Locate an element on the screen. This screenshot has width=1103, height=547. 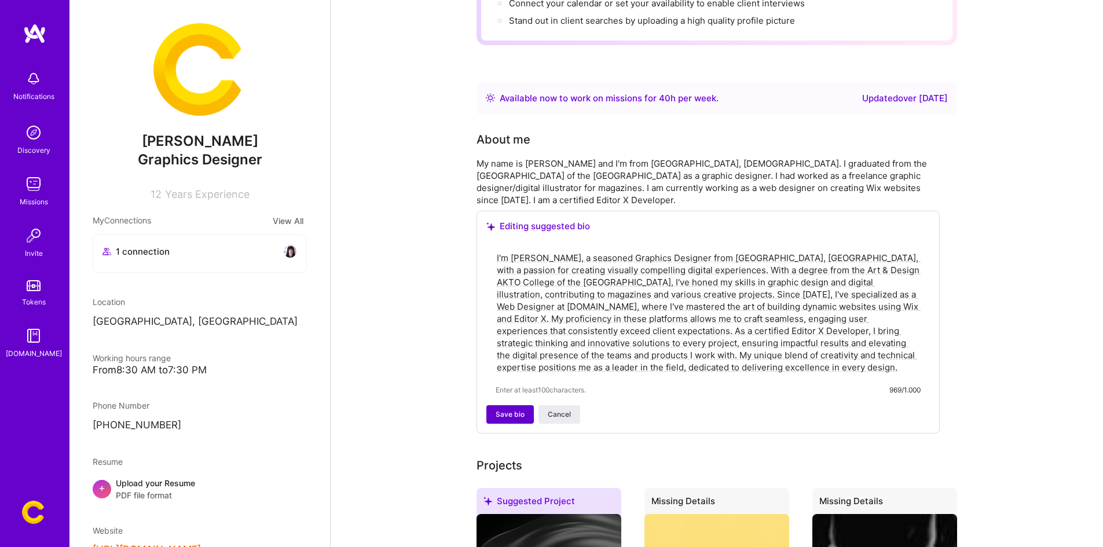
img: Invite is located at coordinates (34, 236).